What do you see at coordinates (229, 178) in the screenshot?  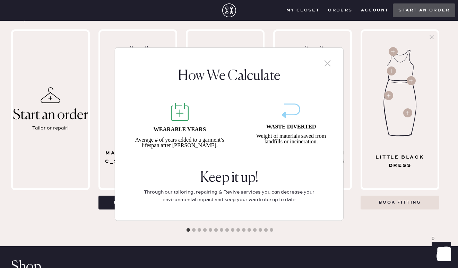 I see `span: Keep it up!` at bounding box center [229, 178].